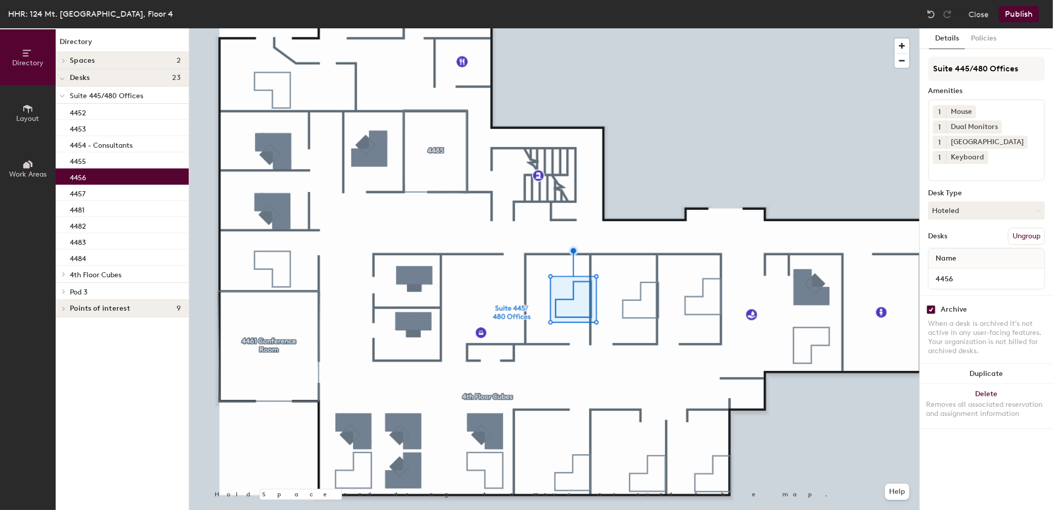 The image size is (1053, 510). Describe the element at coordinates (179, 309) in the screenshot. I see `span: 9` at that location.